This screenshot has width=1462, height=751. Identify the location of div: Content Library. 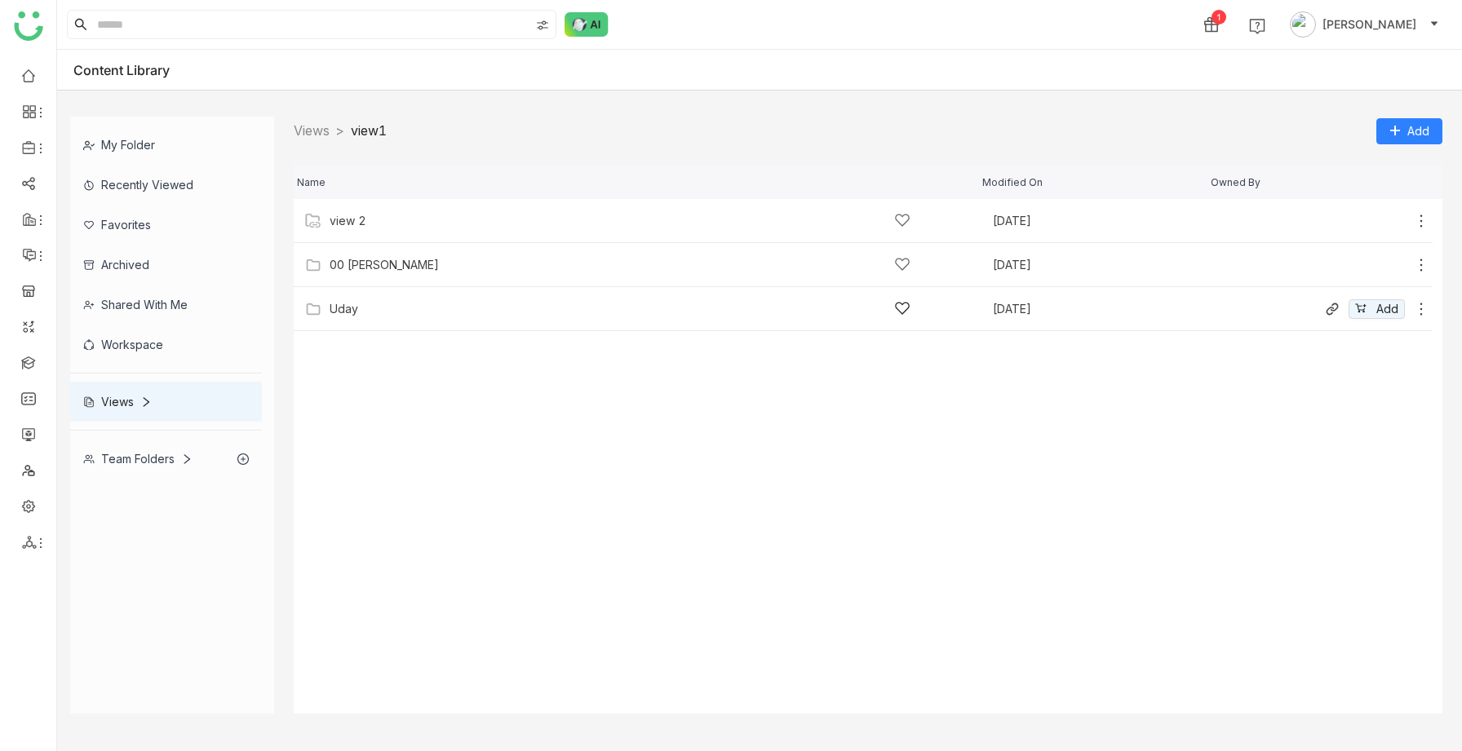
(134, 70).